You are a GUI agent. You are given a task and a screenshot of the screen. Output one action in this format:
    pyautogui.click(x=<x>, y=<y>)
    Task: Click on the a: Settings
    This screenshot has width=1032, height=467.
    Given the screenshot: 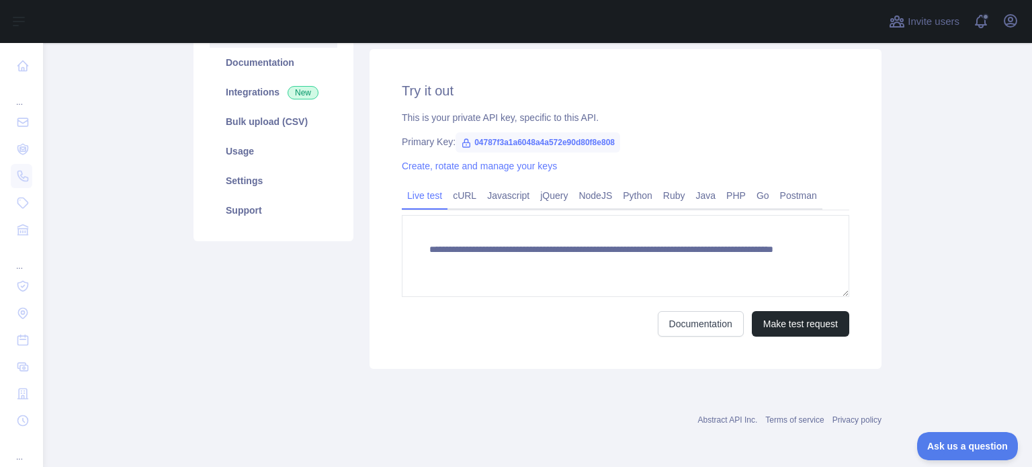 What is the action you would take?
    pyautogui.click(x=274, y=181)
    